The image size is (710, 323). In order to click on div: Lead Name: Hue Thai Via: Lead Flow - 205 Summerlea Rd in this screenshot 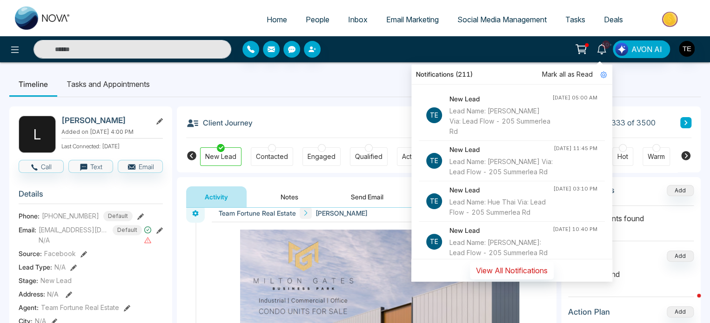, I will do `click(501, 207)`.